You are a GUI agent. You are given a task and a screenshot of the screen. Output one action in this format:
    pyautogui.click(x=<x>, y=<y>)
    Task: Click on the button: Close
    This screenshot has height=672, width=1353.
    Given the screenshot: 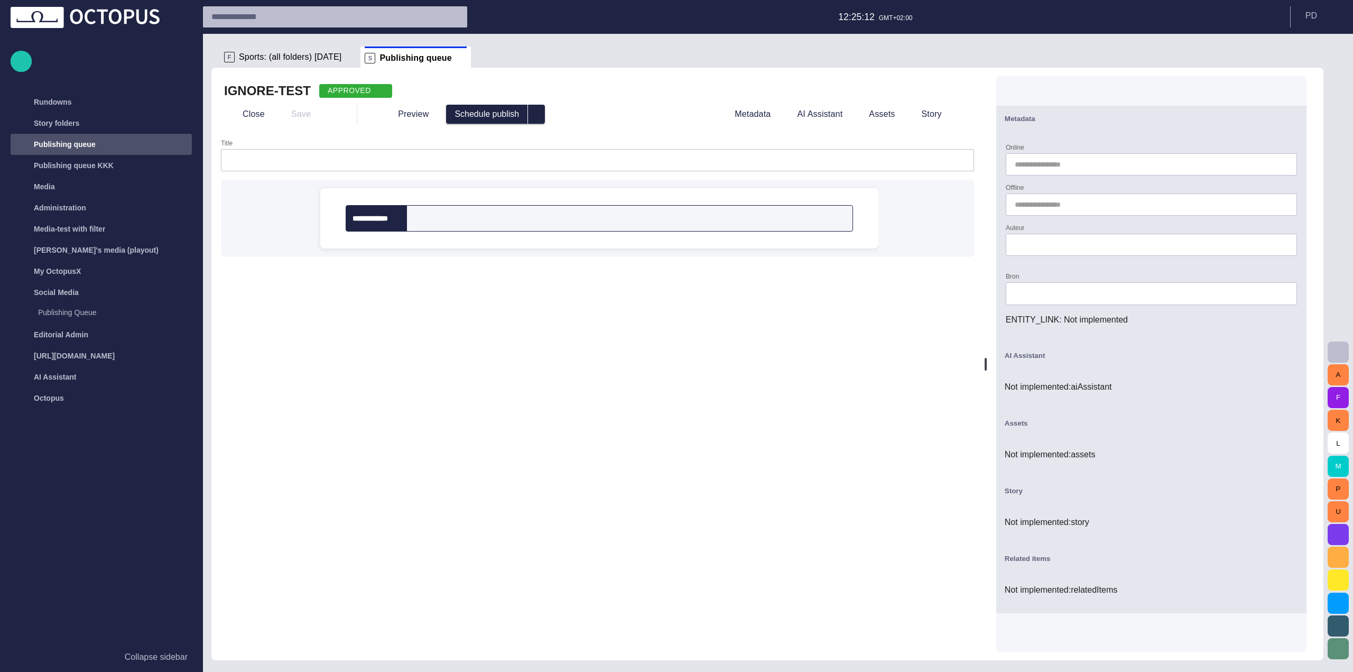 What is the action you would take?
    pyautogui.click(x=246, y=114)
    